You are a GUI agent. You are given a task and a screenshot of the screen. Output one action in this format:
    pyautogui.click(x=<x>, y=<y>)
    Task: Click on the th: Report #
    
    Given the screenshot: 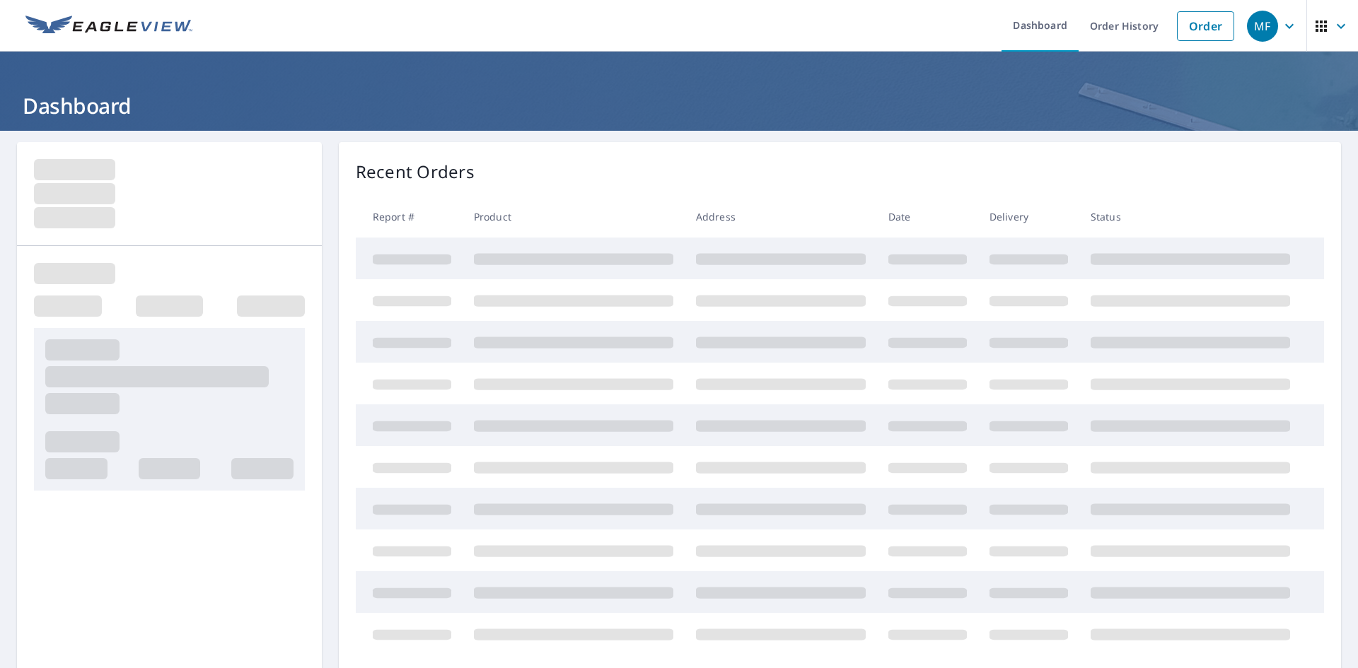 What is the action you would take?
    pyautogui.click(x=409, y=216)
    